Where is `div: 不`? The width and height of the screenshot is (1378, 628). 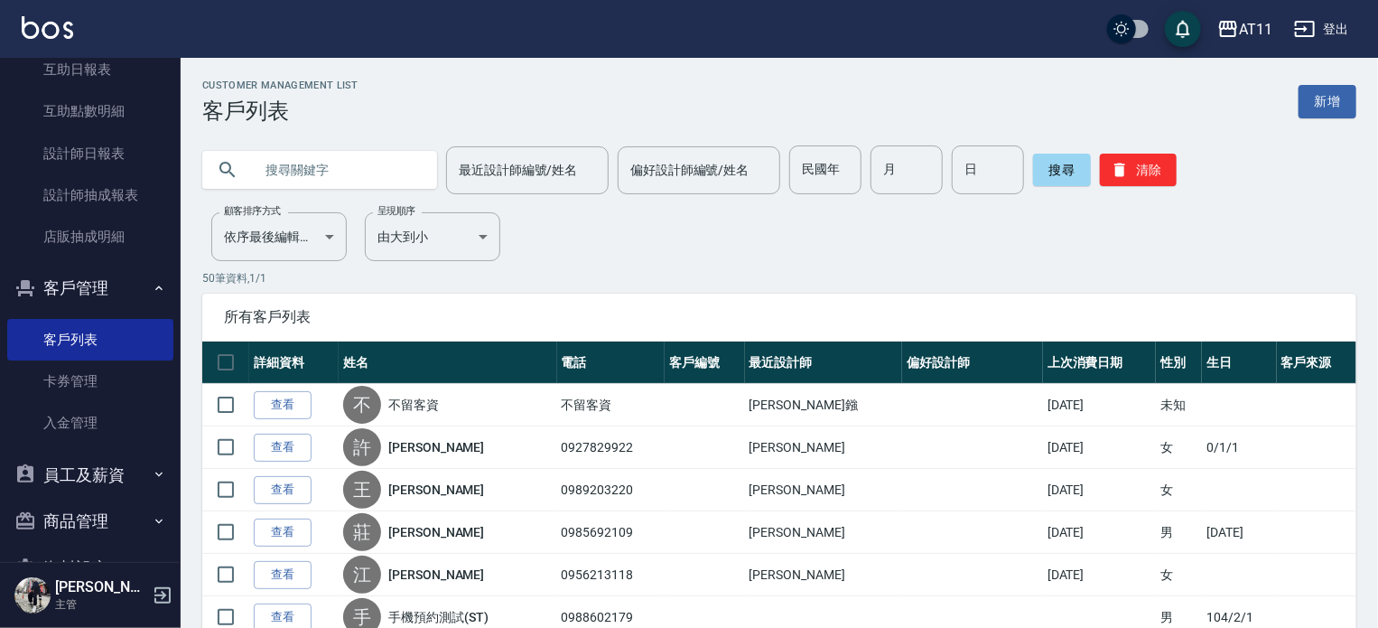
div: 不 is located at coordinates (362, 405).